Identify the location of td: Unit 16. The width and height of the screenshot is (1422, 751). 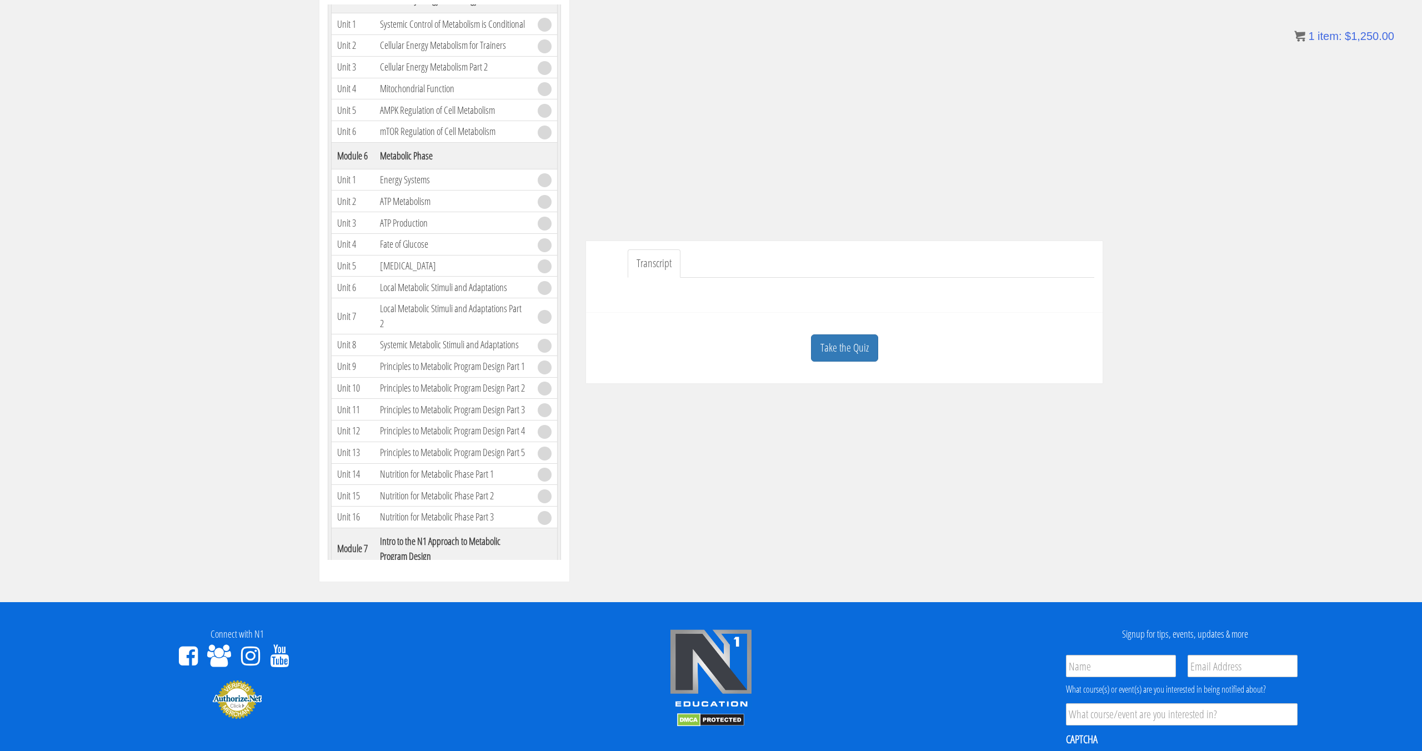
(353, 517).